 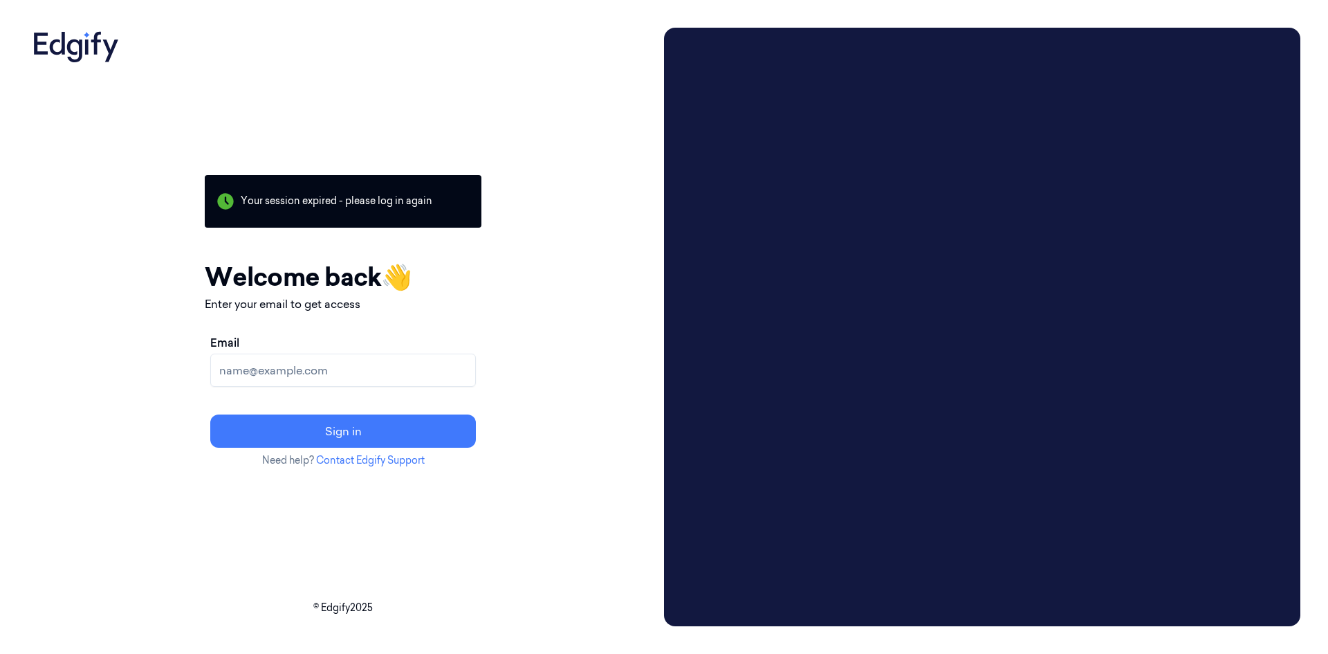 I want to click on p: Enter your email to get access, so click(x=343, y=304).